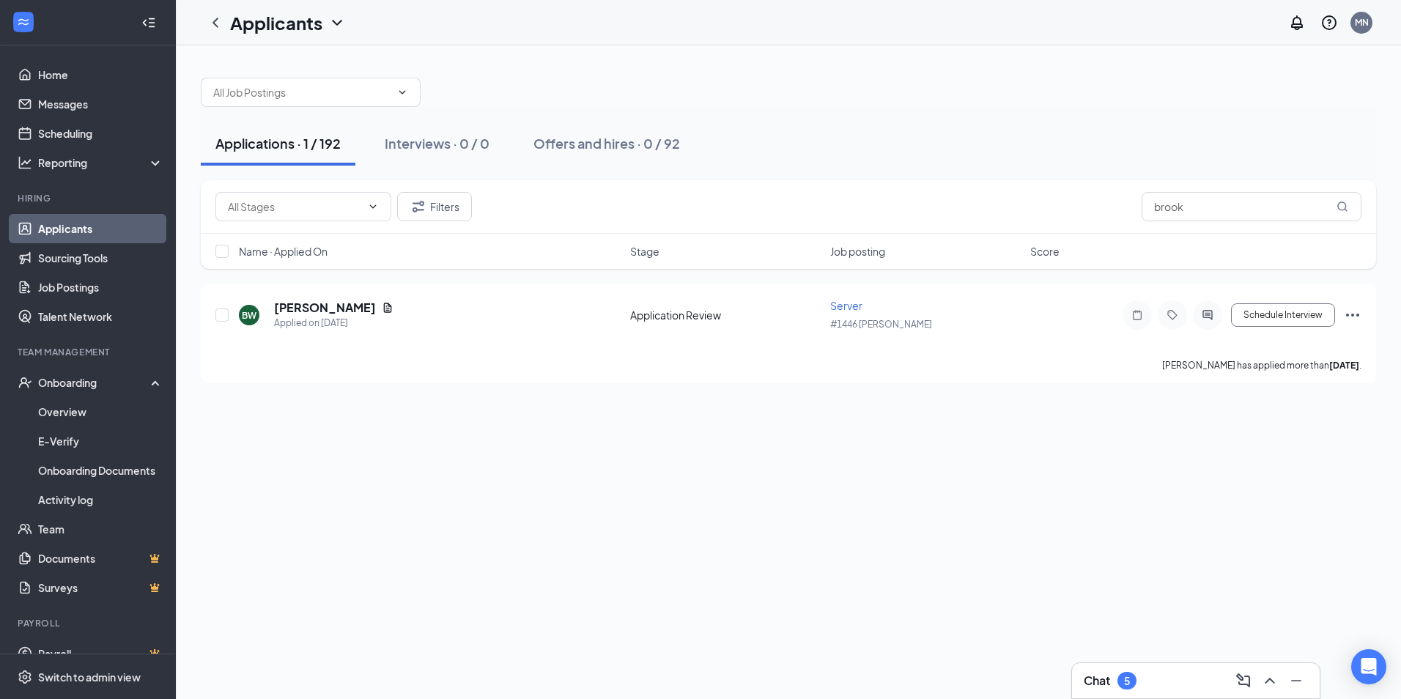  I want to click on svg: Filter, so click(418, 207).